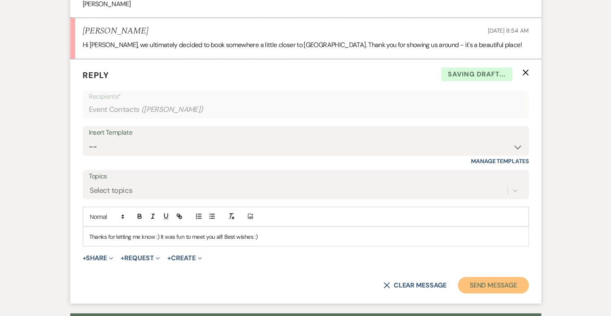 The image size is (611, 316). What do you see at coordinates (306, 97) in the screenshot?
I see `p: Recipients*` at bounding box center [306, 97].